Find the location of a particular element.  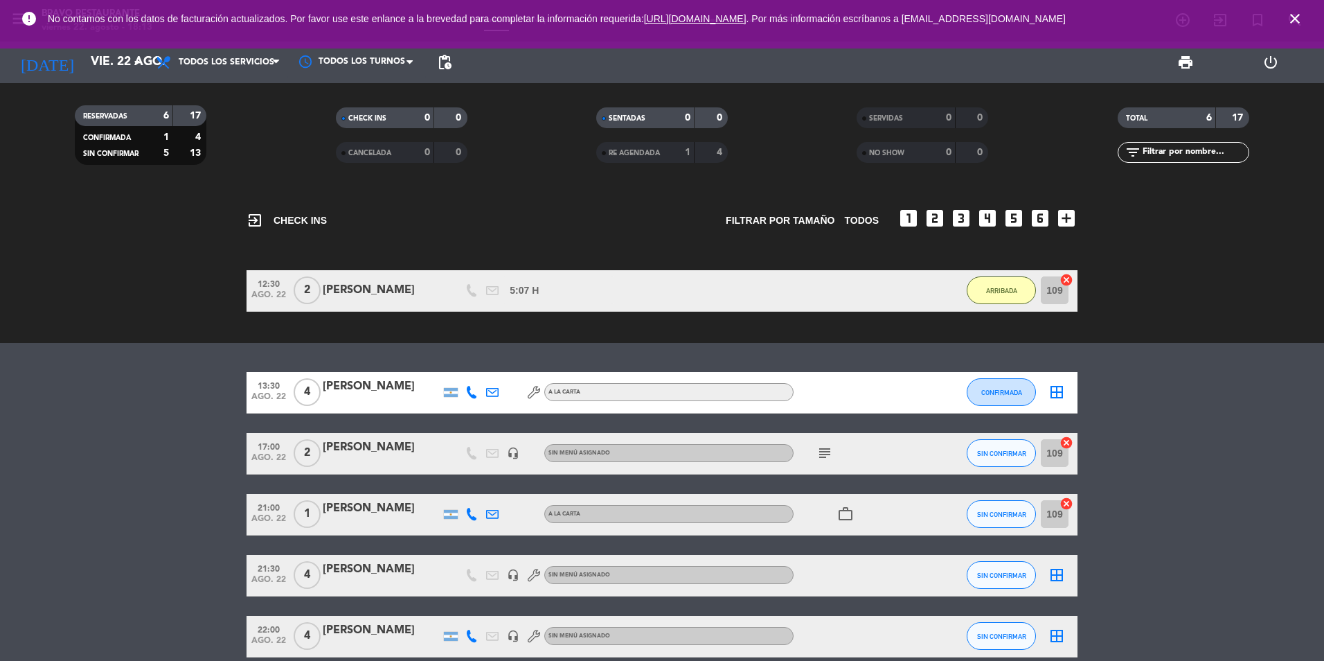

div: LOG OUT is located at coordinates (1271, 62).